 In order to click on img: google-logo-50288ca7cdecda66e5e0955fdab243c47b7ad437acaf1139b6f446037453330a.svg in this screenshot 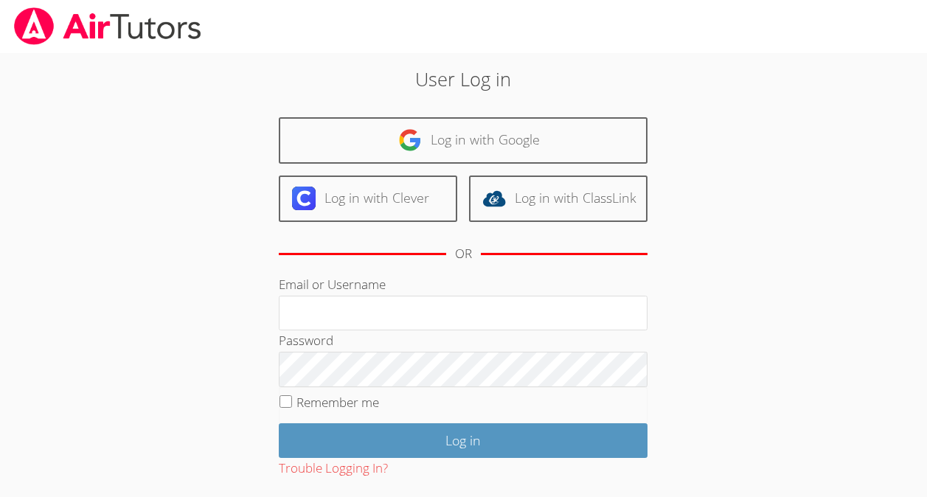, I will do `click(410, 140)`.